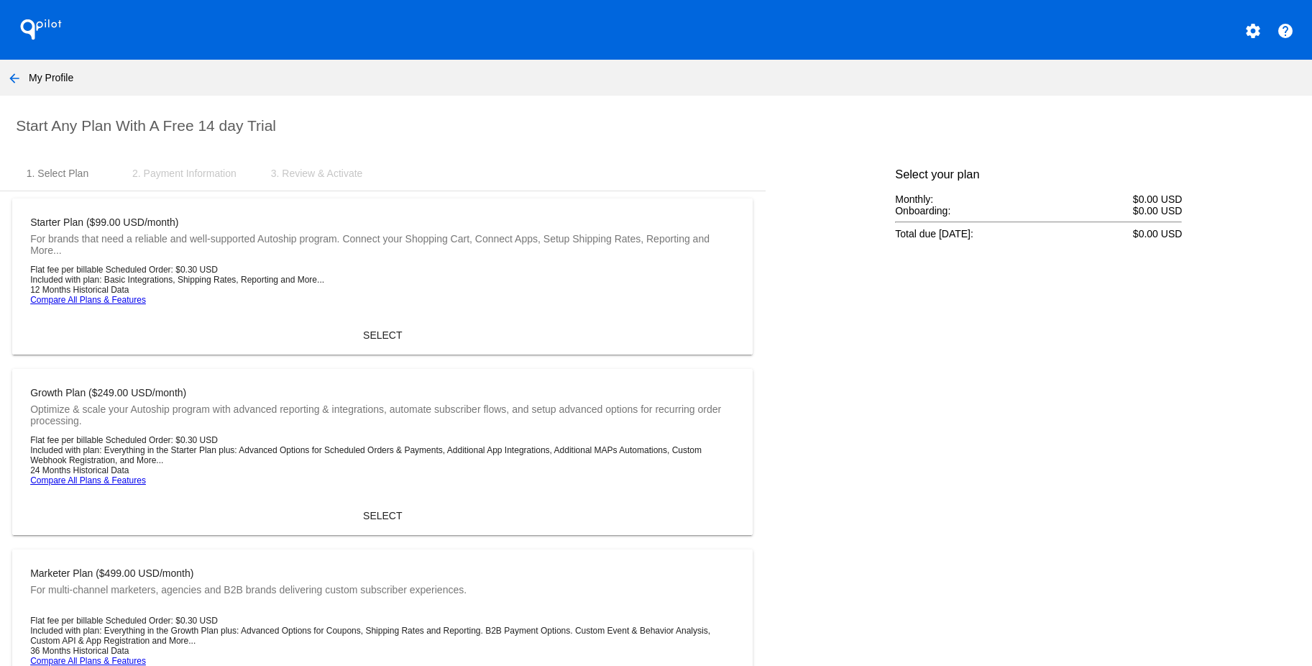  What do you see at coordinates (248, 573) in the screenshot?
I see `mat-card-title: Marketer Plan ($499.00 USD/month)` at bounding box center [248, 573].